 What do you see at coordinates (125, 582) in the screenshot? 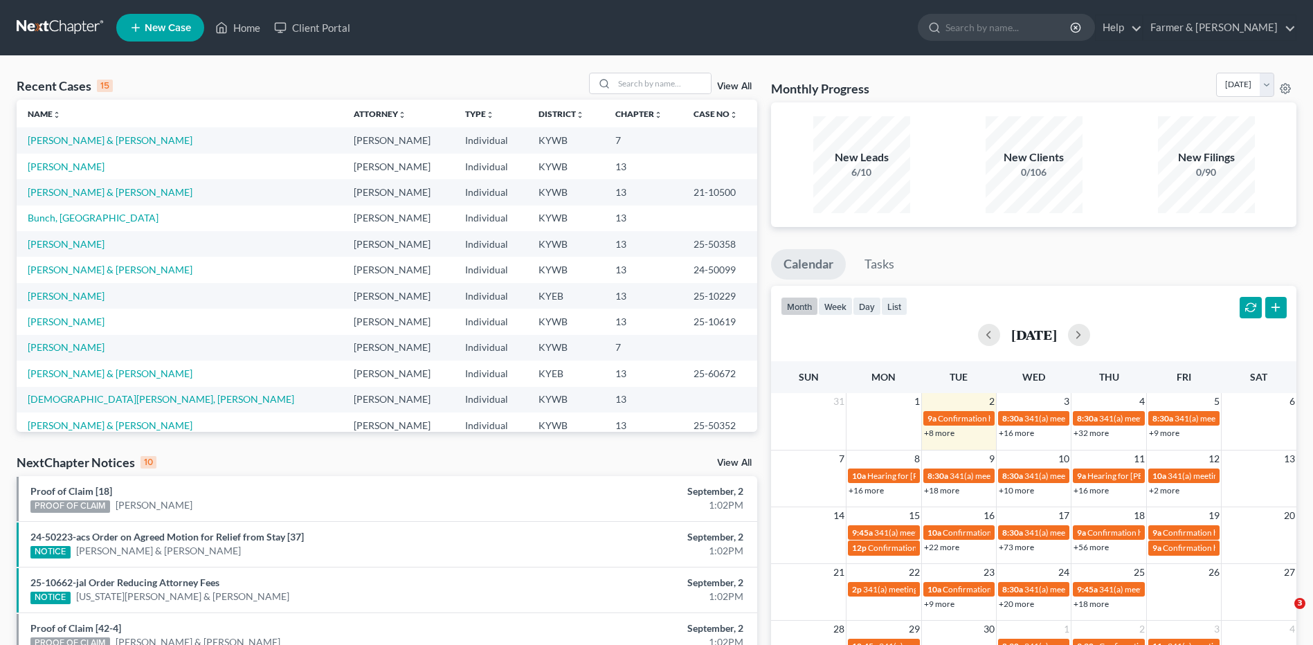
I see `a: 25-10662-jal Order Reducing Attorney Fees` at bounding box center [125, 582].